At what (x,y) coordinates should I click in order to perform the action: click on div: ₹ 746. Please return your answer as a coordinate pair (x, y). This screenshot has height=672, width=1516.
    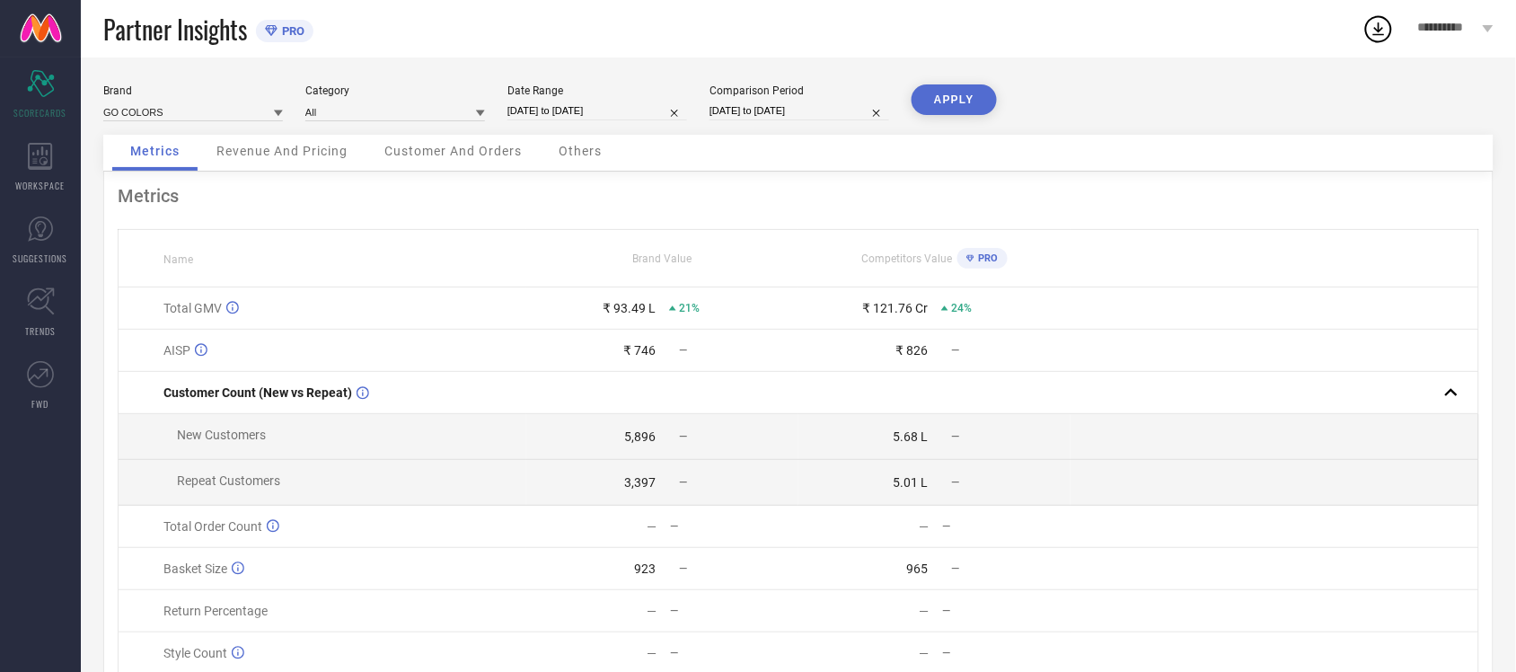
    Looking at the image, I should click on (640, 350).